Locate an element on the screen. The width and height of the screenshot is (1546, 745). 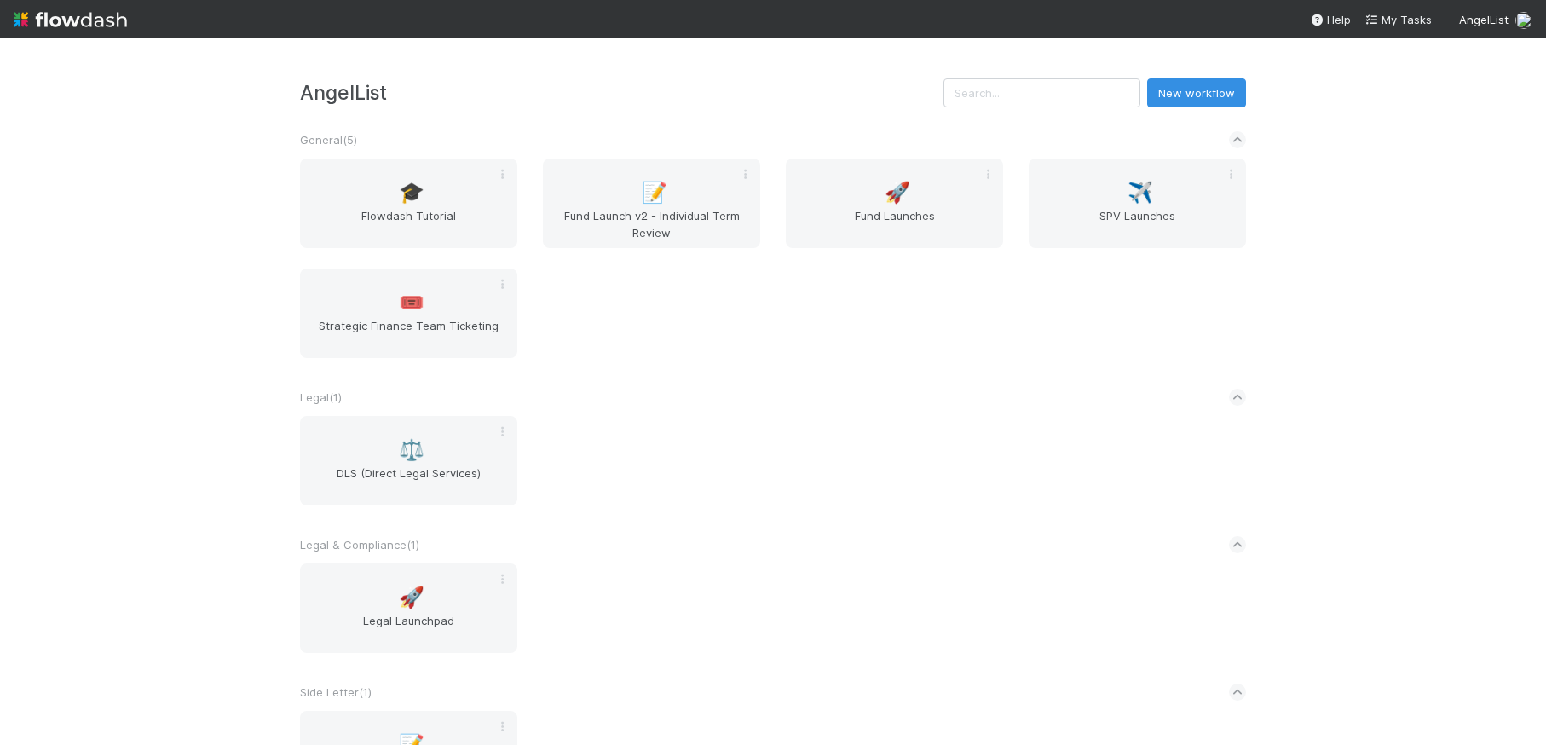
span: Legal ( 1 ) is located at coordinates (321, 397).